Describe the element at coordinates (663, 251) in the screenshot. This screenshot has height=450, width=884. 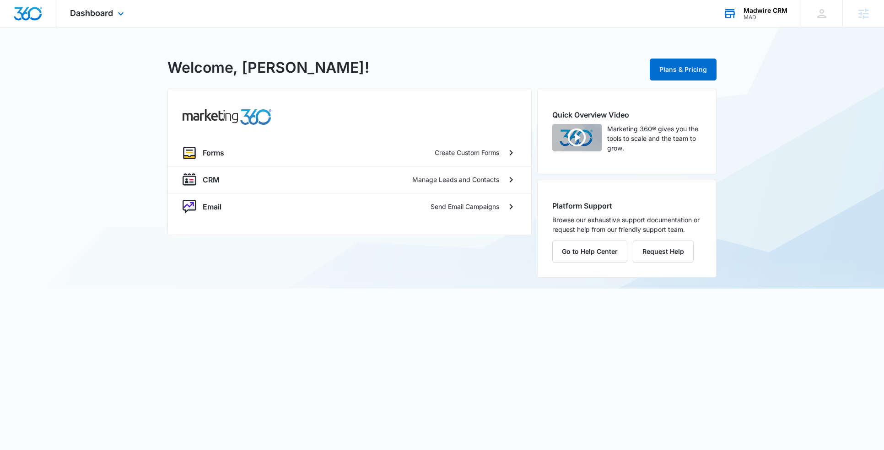
I see `a: Request Help` at that location.